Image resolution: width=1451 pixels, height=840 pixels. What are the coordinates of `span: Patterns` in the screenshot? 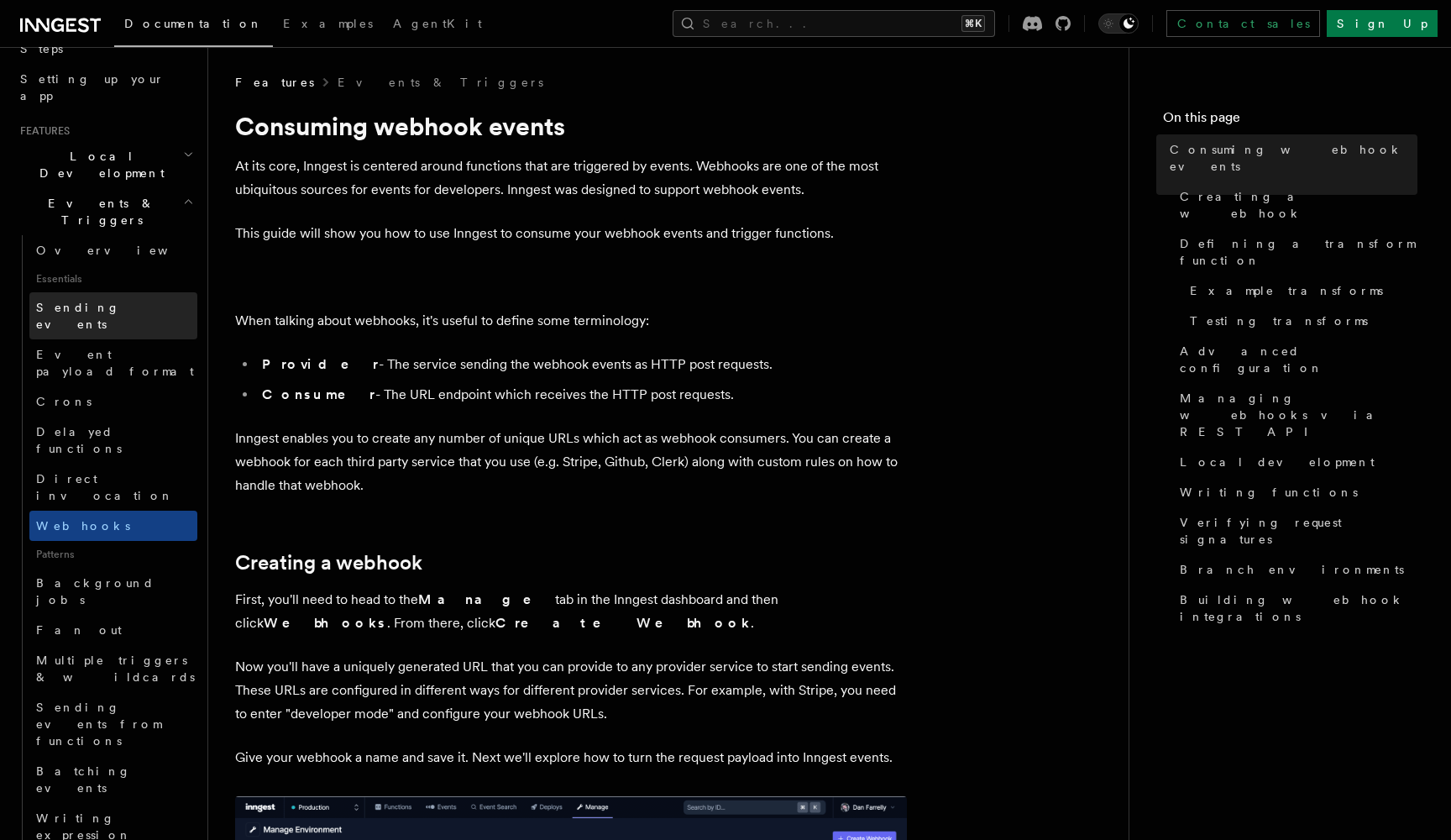 It's located at (113, 554).